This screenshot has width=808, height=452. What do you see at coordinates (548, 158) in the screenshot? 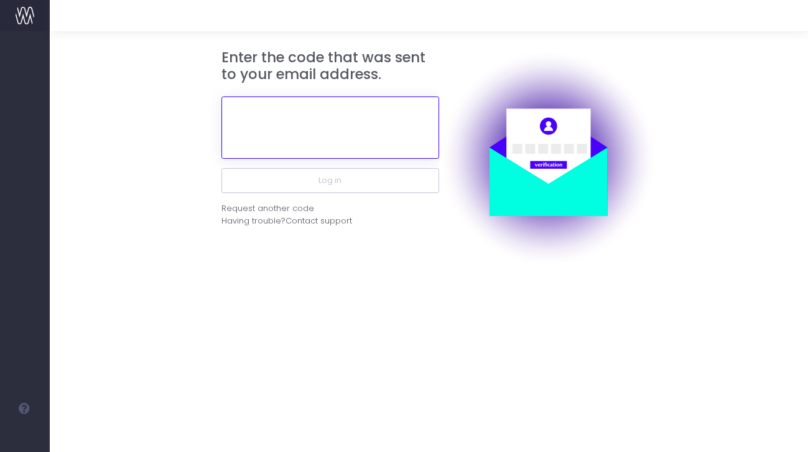
I see `img: auth.png` at bounding box center [548, 158].